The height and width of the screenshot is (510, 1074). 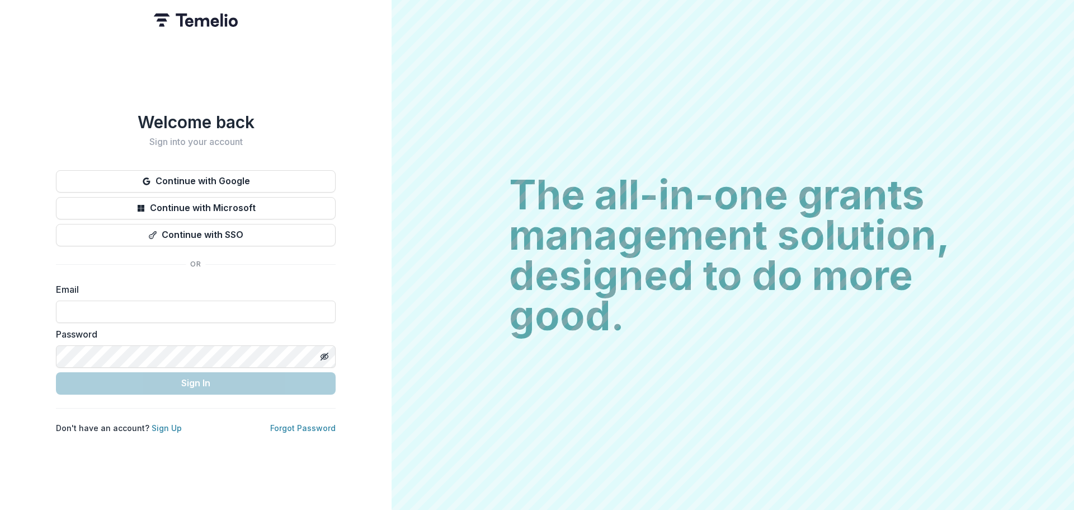 I want to click on img: Temelio, so click(x=196, y=20).